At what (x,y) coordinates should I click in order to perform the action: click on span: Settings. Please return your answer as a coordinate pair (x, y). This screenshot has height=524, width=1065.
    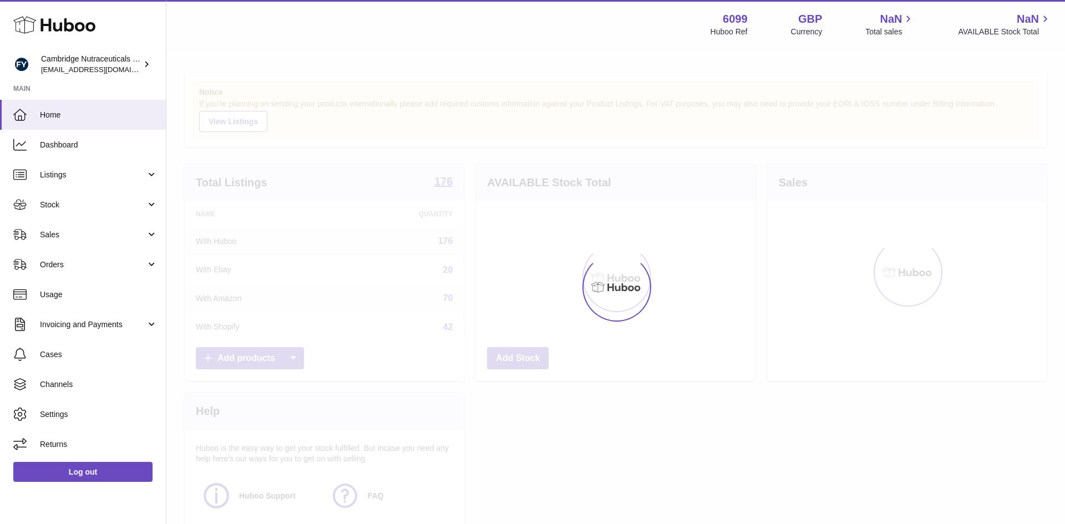
    Looking at the image, I should click on (99, 414).